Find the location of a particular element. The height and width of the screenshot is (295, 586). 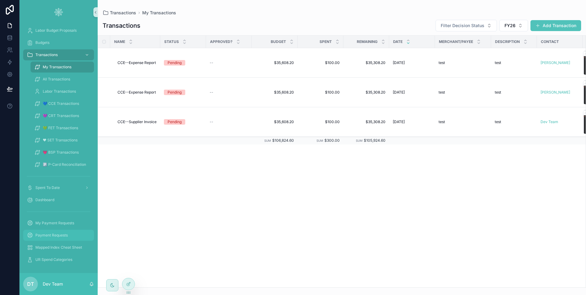

a: My Transactions is located at coordinates (159, 13).